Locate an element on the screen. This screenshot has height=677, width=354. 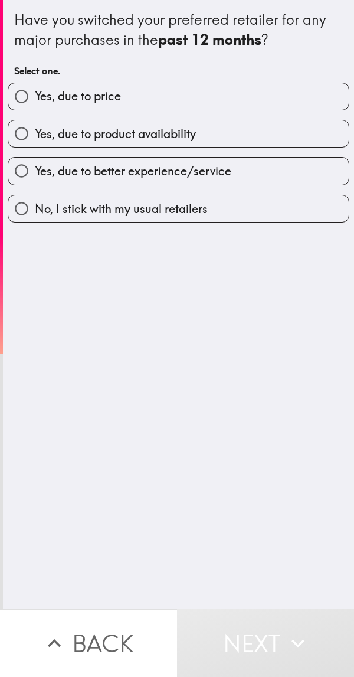
button: Yes, due to product availability is located at coordinates (178, 133).